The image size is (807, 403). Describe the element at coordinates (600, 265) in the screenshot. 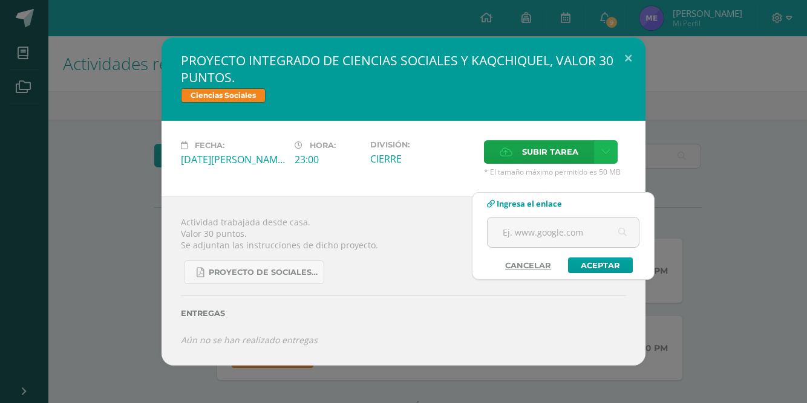

I see `a: Aceptar` at that location.